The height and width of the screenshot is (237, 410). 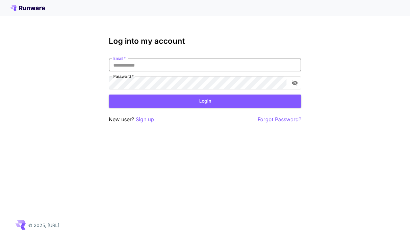 I want to click on h3: Log into my account, so click(x=205, y=41).